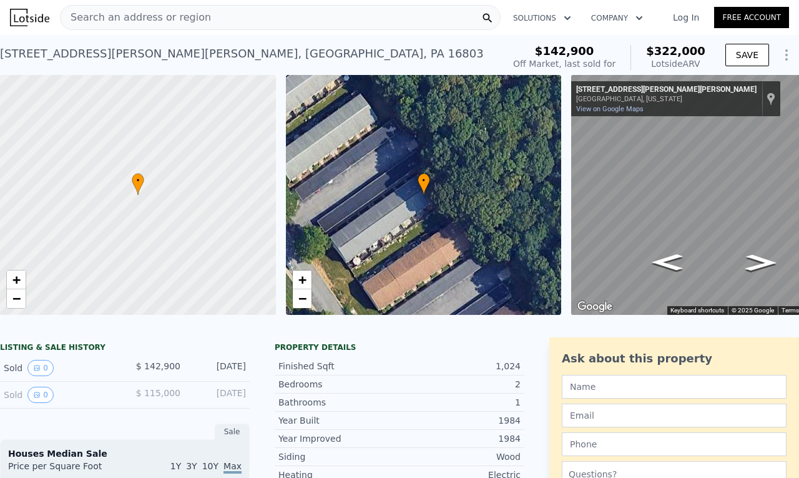 The width and height of the screenshot is (799, 478). I want to click on div: 2, so click(460, 384).